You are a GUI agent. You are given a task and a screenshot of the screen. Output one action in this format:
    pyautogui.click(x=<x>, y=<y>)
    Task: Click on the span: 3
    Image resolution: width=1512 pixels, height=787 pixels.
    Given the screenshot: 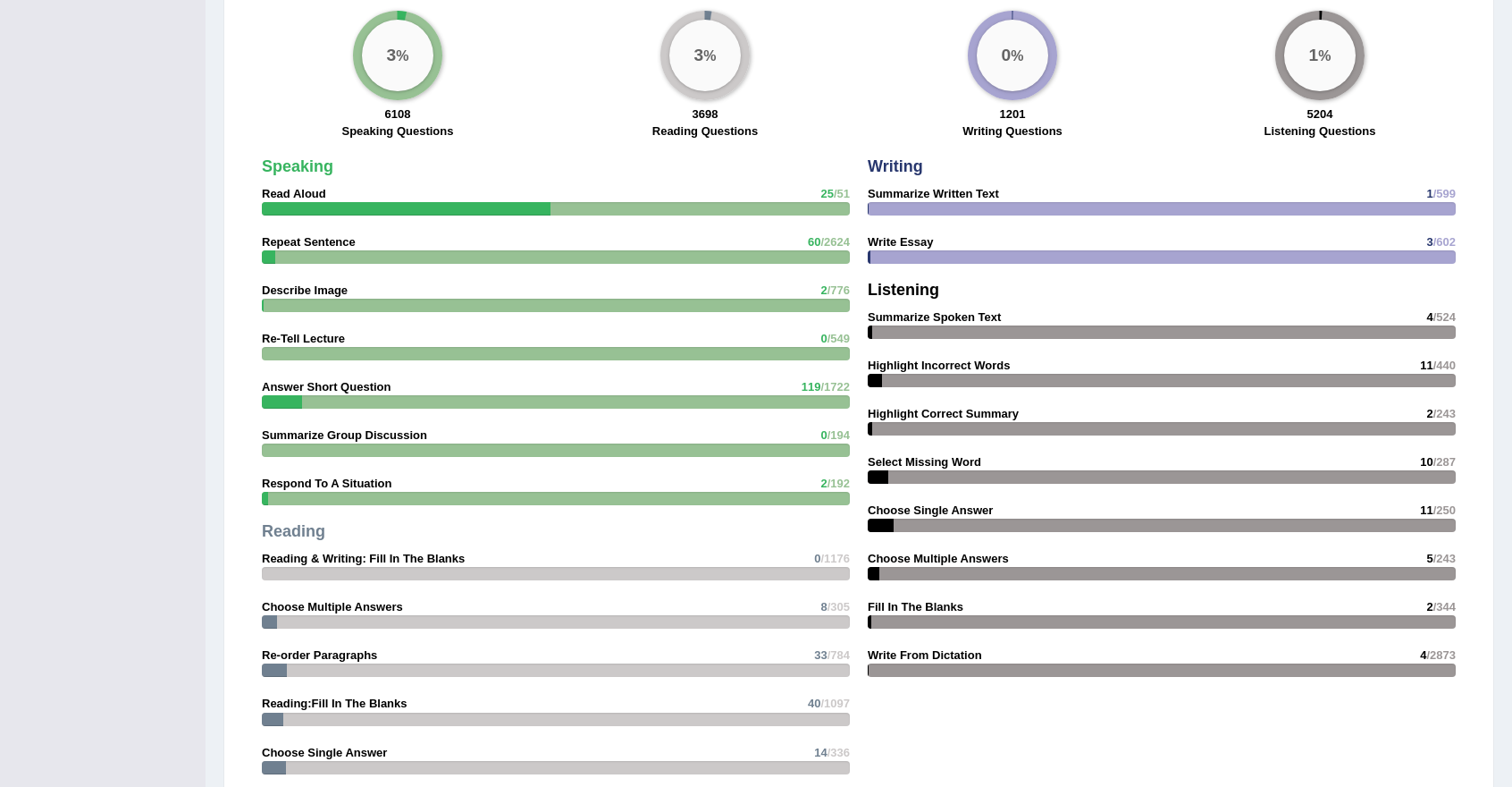 What is the action you would take?
    pyautogui.click(x=1429, y=242)
    